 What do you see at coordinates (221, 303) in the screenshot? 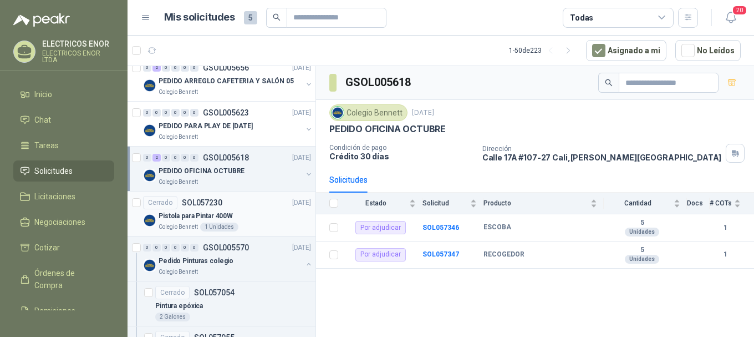
I see `a: CerradoSOL057054Pintura epóxica2 Galones` at bounding box center [221, 303].